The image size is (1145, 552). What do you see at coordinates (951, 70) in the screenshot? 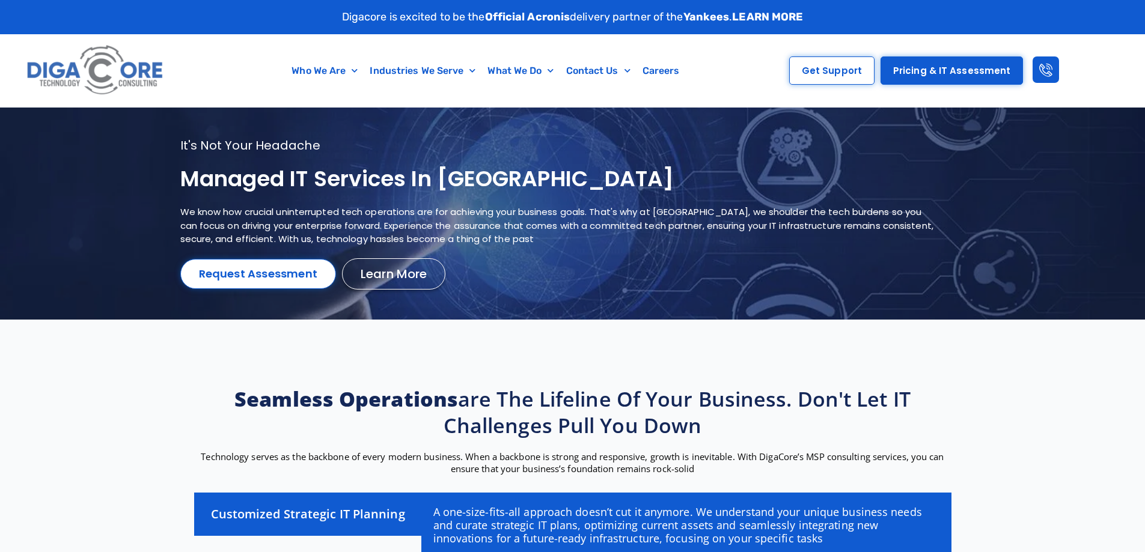
I see `span: Pricing & IT Assessment` at bounding box center [951, 70].